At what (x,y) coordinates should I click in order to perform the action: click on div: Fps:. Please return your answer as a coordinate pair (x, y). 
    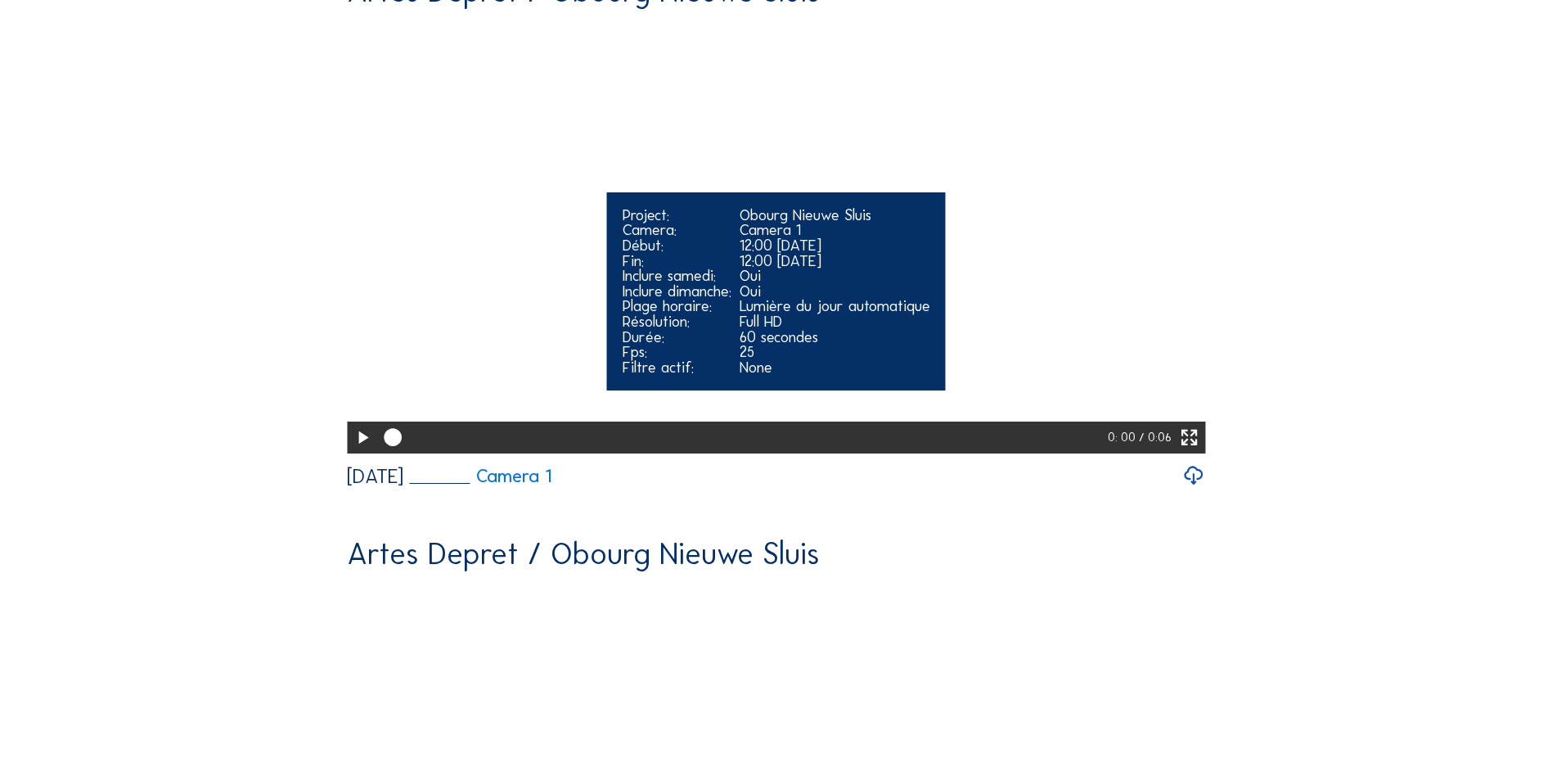
    Looking at the image, I should click on (677, 352).